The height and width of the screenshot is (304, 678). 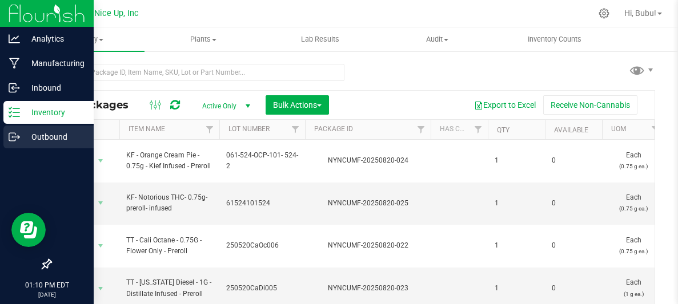 I want to click on a: UOM, so click(x=618, y=129).